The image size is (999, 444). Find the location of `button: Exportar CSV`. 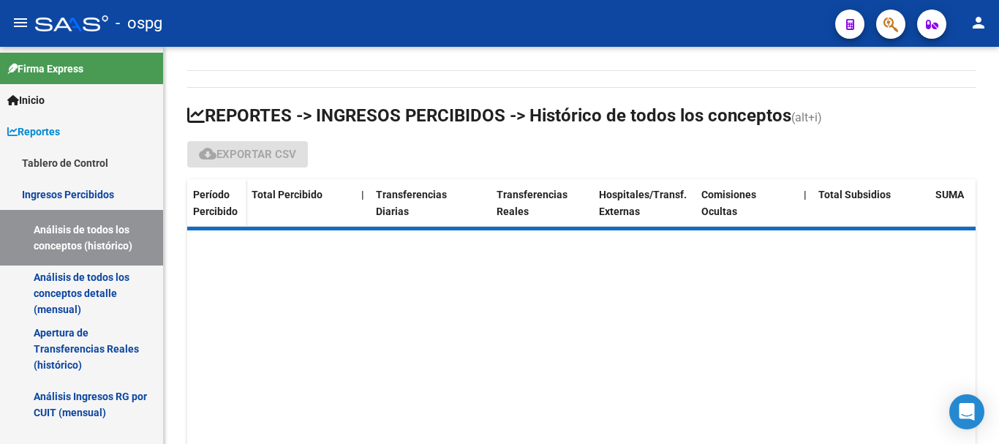

button: Exportar CSV is located at coordinates (247, 154).